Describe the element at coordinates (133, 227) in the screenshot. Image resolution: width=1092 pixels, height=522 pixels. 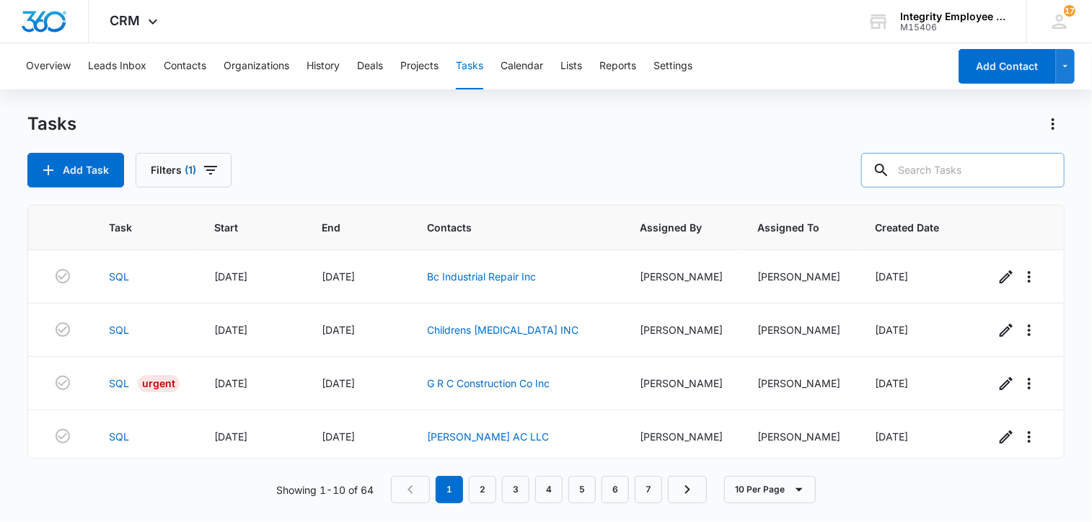
I see `span: Task` at that location.